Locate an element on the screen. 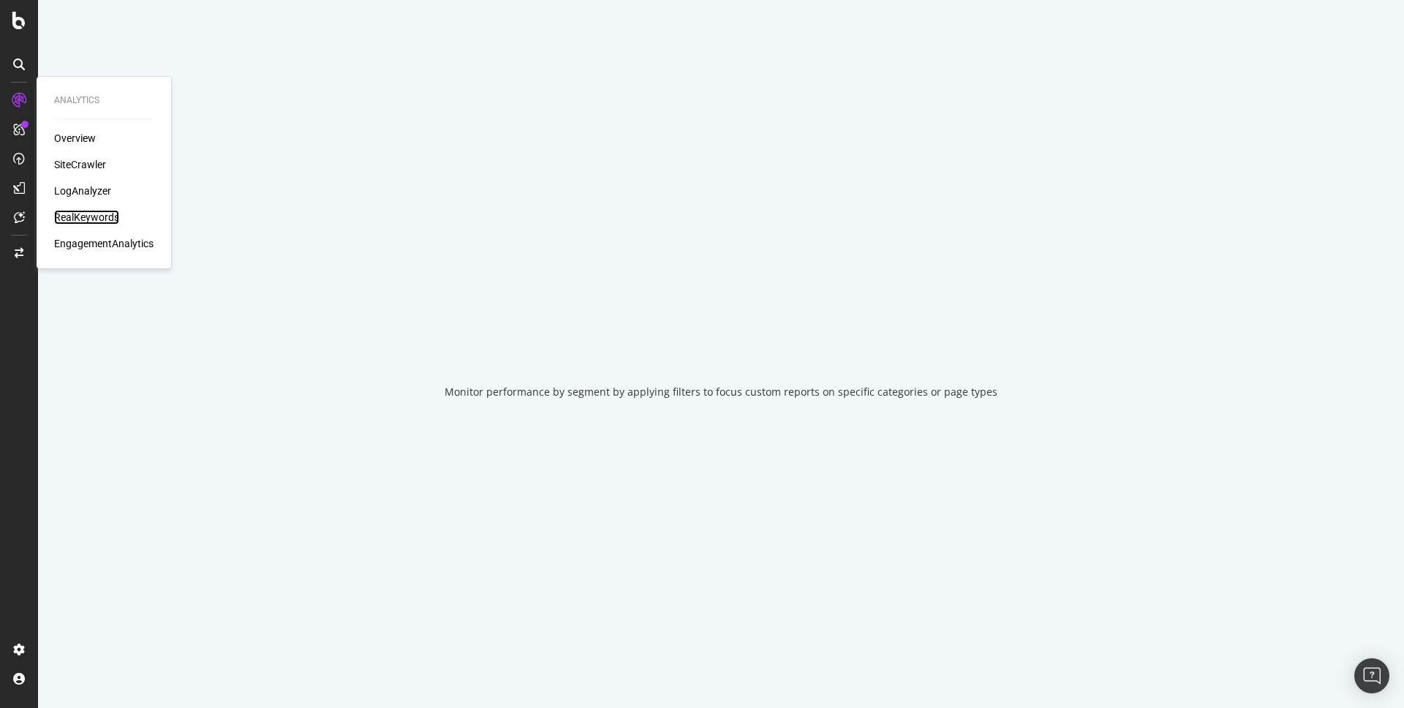  div: LogAnalyzer is located at coordinates (83, 191).